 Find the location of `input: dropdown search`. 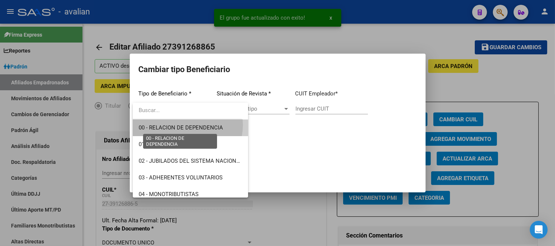

input: dropdown search is located at coordinates (187, 110).